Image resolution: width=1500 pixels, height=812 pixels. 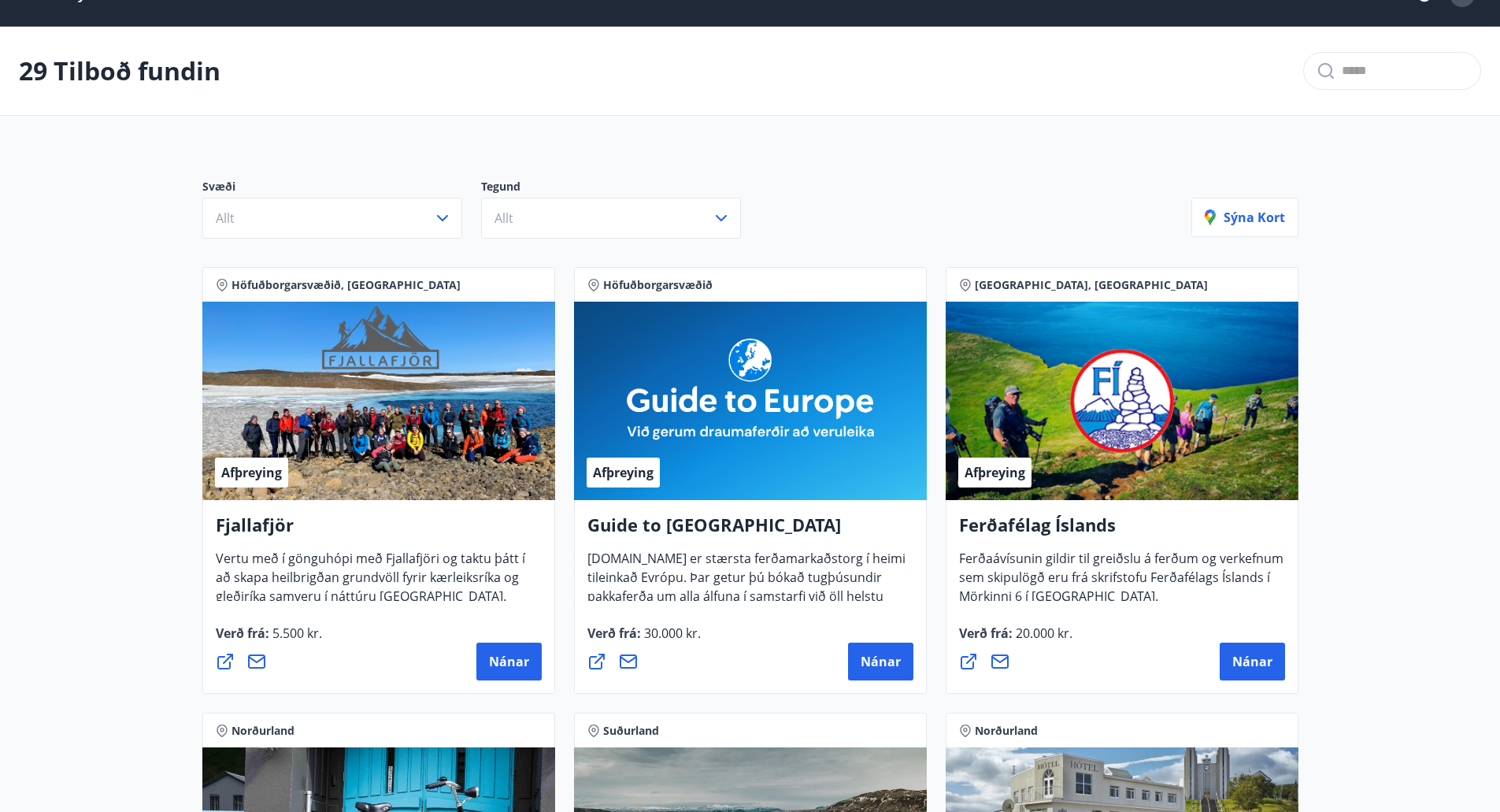 What do you see at coordinates (342, 188) in the screenshot?
I see `p: Svæði` at bounding box center [342, 188].